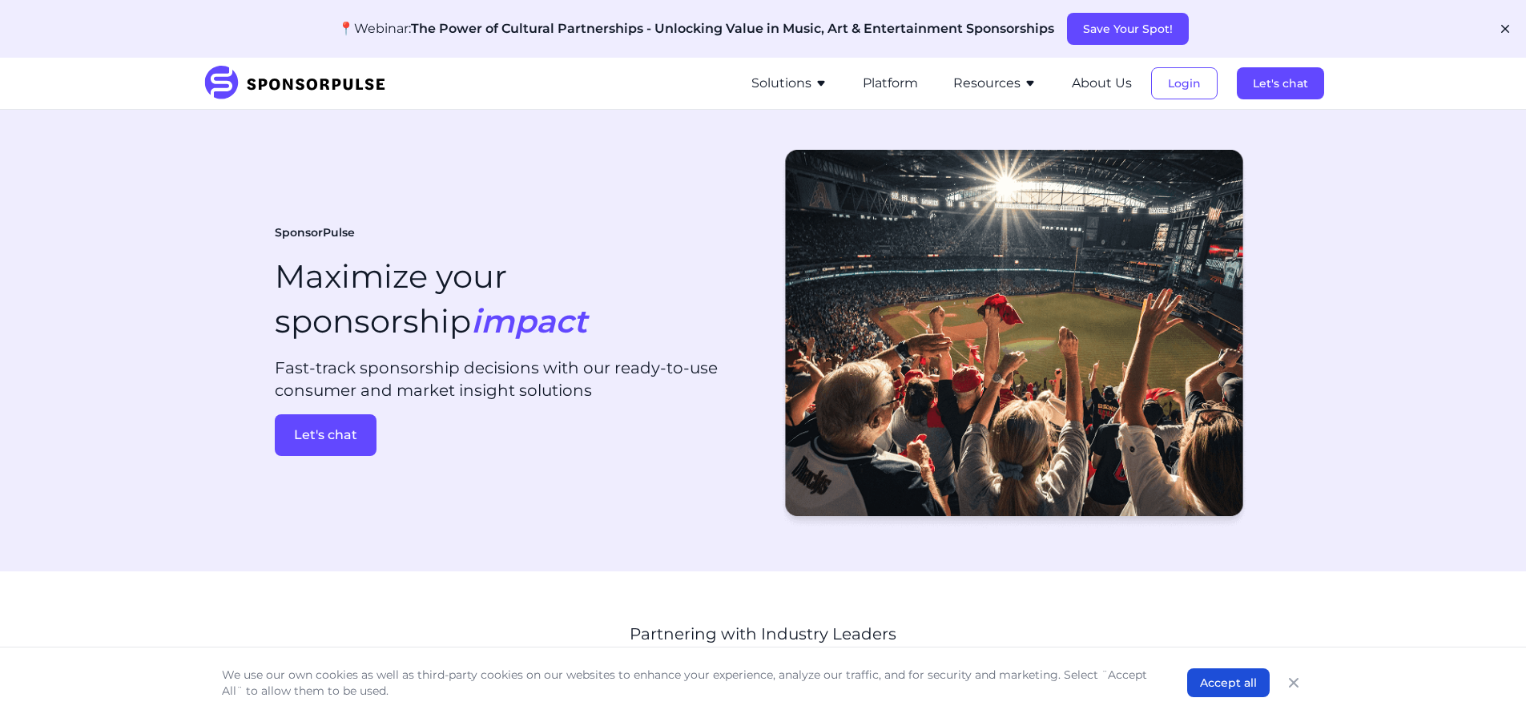 The height and width of the screenshot is (718, 1526). What do you see at coordinates (1128, 29) in the screenshot?
I see `a: Save Your Spot!` at bounding box center [1128, 29].